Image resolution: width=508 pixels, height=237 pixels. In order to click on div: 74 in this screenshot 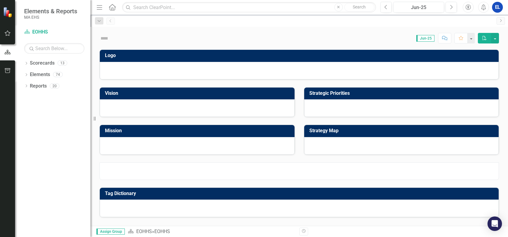, I will do `click(58, 74)`.